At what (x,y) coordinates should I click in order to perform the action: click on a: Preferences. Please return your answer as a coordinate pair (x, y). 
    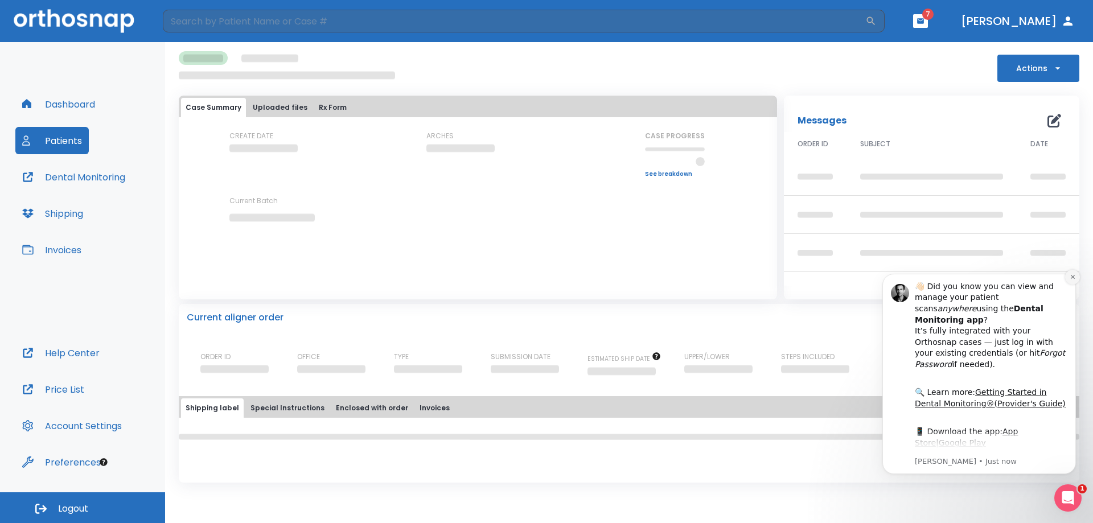
    Looking at the image, I should click on (62, 462).